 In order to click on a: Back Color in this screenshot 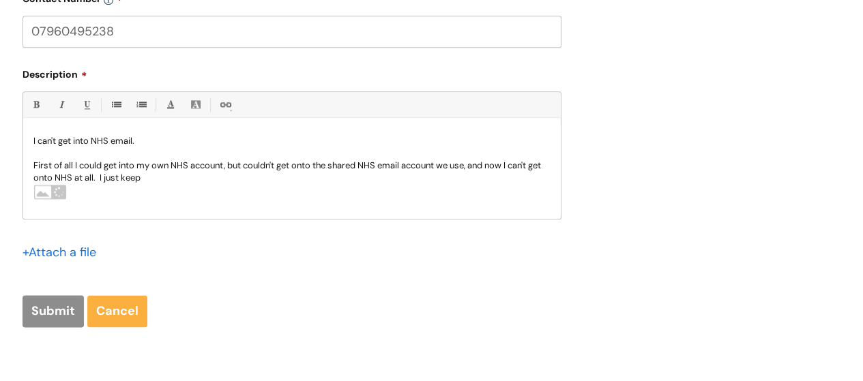, I will do `click(195, 104)`.